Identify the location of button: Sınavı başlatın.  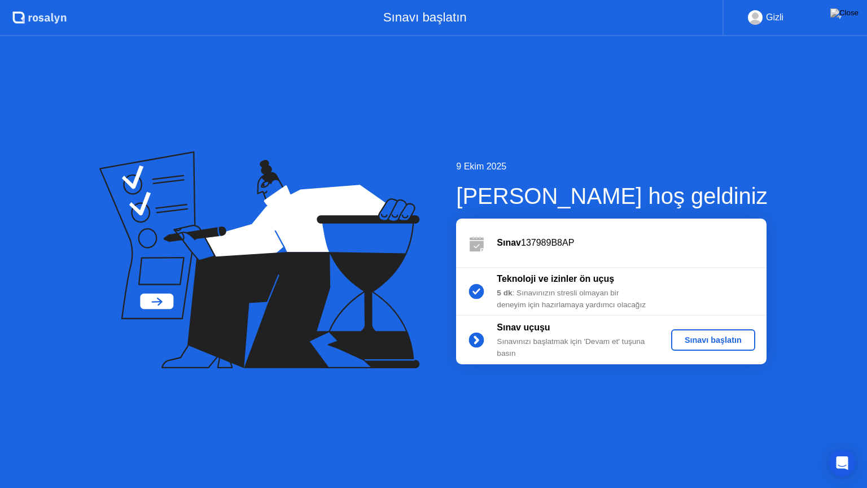
(713, 340).